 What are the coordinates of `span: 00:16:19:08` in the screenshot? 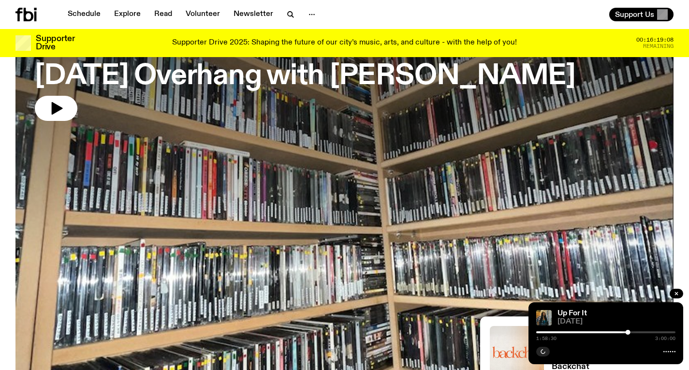 It's located at (654, 40).